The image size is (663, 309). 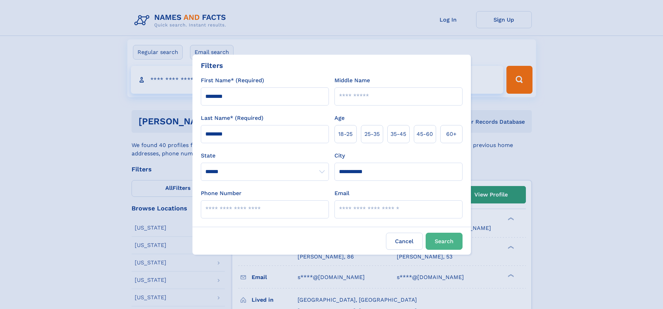 What do you see at coordinates (342, 193) in the screenshot?
I see `label: Email` at bounding box center [342, 193].